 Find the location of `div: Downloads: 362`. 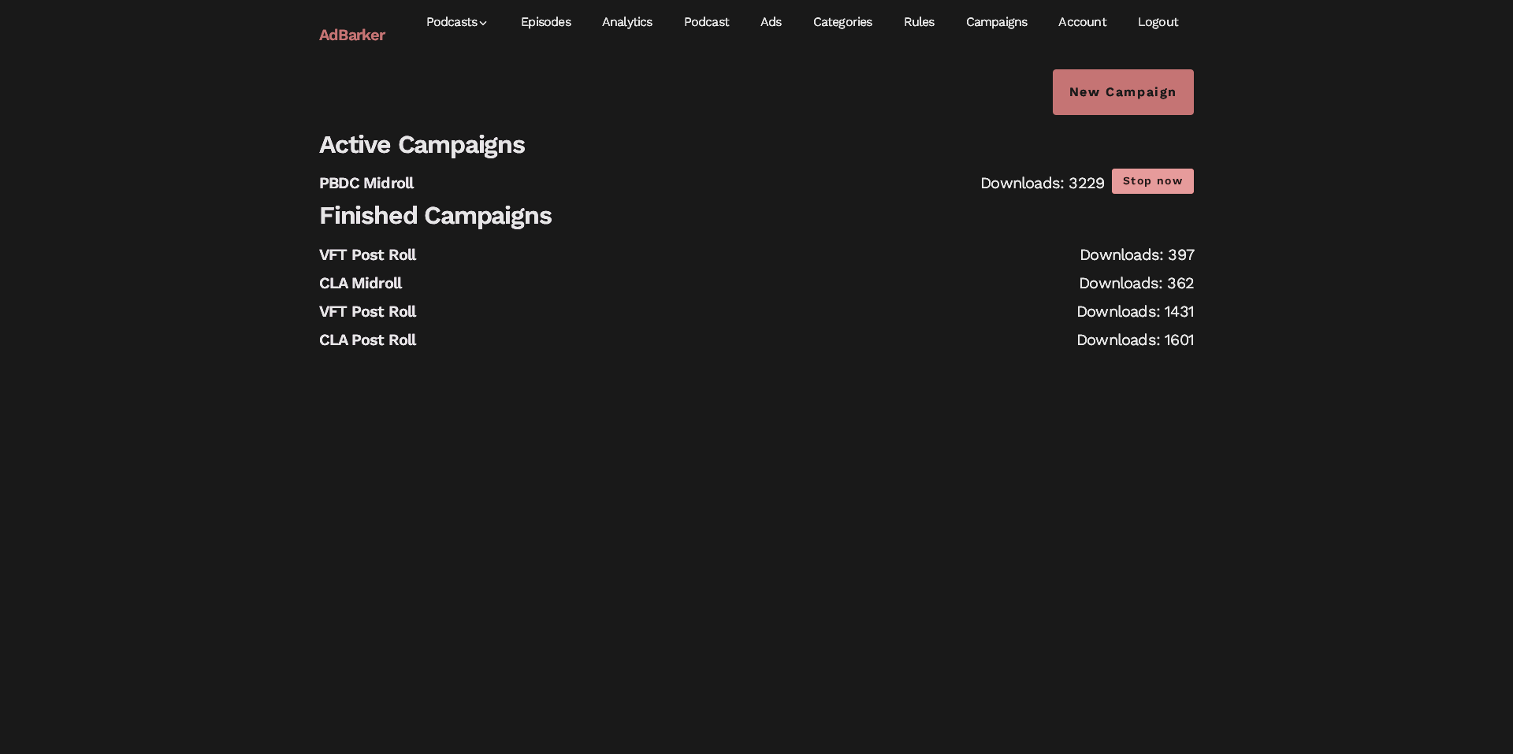

div: Downloads: 362 is located at coordinates (1137, 283).